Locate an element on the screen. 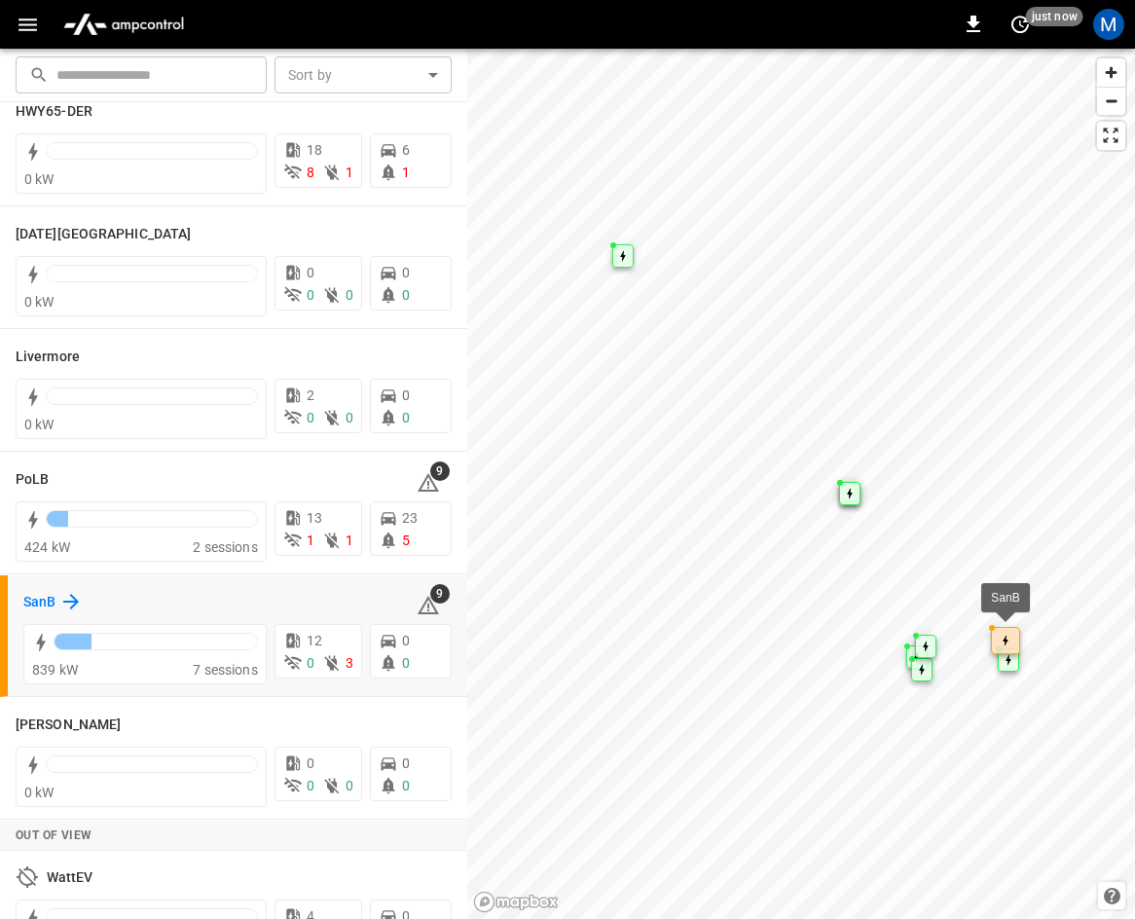 Image resolution: width=1135 pixels, height=919 pixels. span: 5 is located at coordinates (406, 540).